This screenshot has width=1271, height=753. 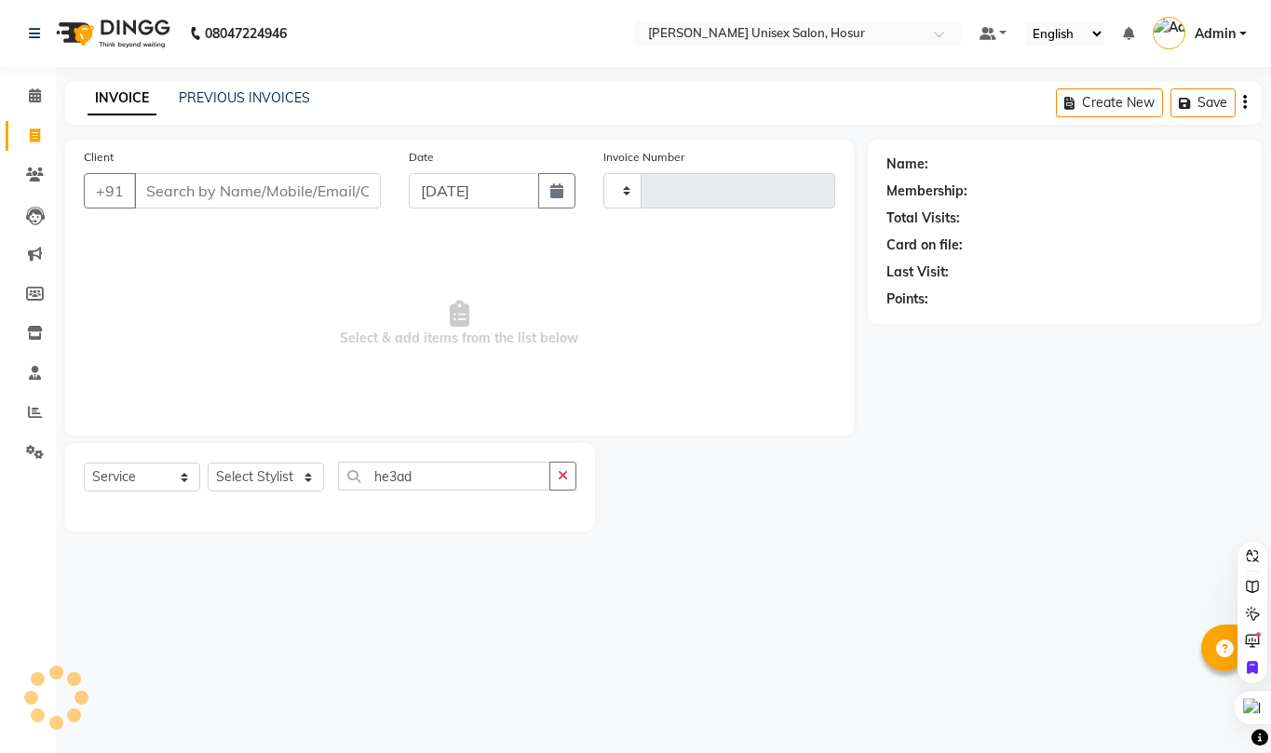 I want to click on input: Search or Scan, so click(x=444, y=476).